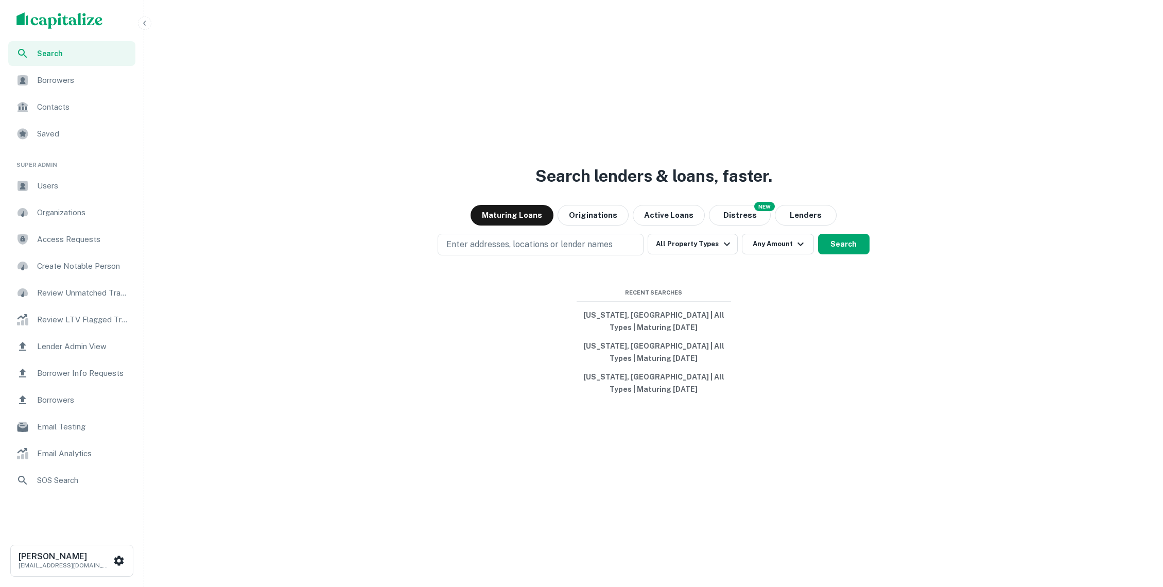 This screenshot has width=1163, height=587. I want to click on span: SOS Search, so click(83, 480).